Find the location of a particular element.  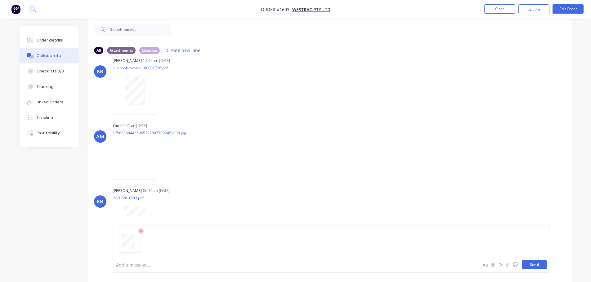

div: Collaborate is located at coordinates (49, 56).